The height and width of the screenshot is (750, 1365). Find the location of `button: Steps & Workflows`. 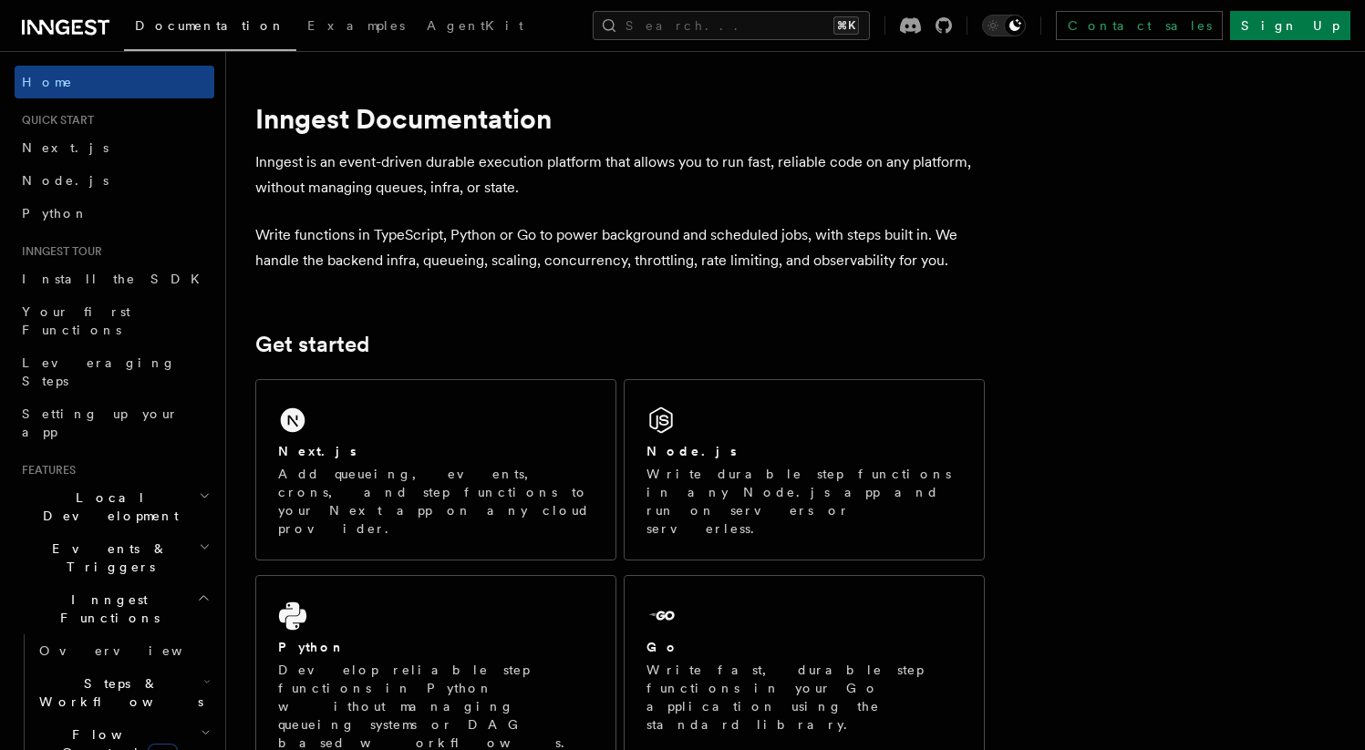

button: Steps & Workflows is located at coordinates (123, 693).